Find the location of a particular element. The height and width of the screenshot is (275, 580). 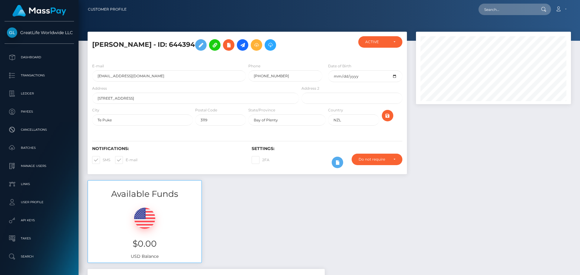

label: City is located at coordinates (96, 110).